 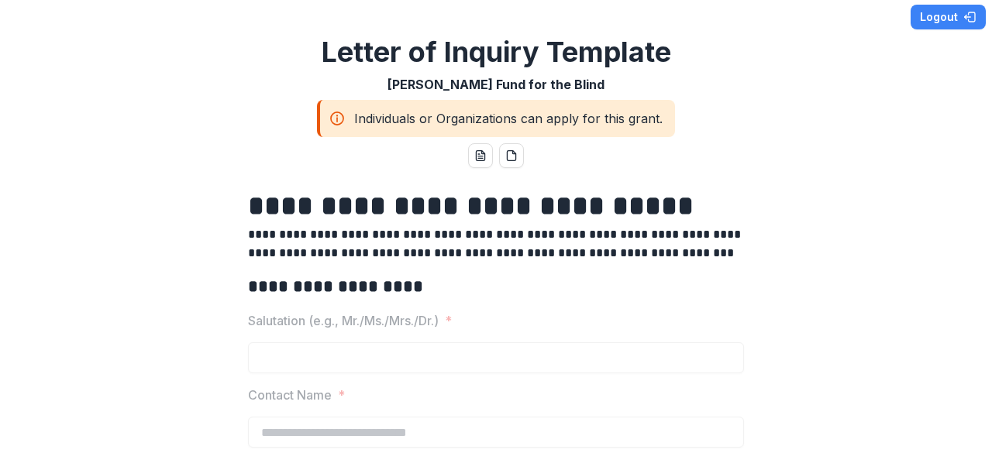 What do you see at coordinates (948, 17) in the screenshot?
I see `button: Logout` at bounding box center [948, 17].